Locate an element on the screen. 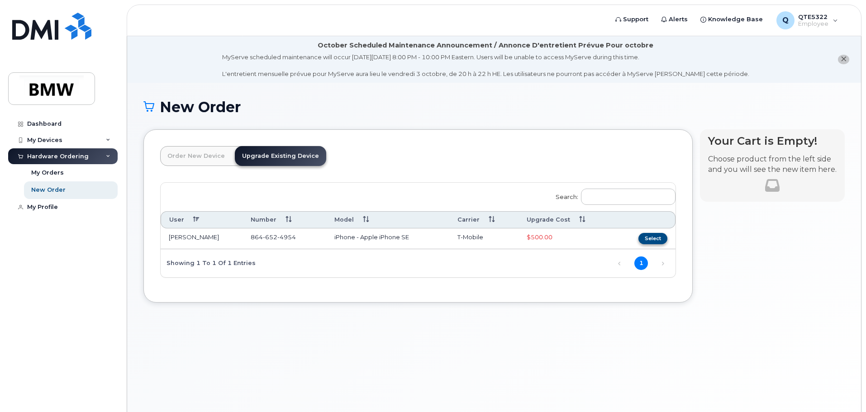 The height and width of the screenshot is (412, 866). a: Upgrade Existing Device is located at coordinates (280, 156).